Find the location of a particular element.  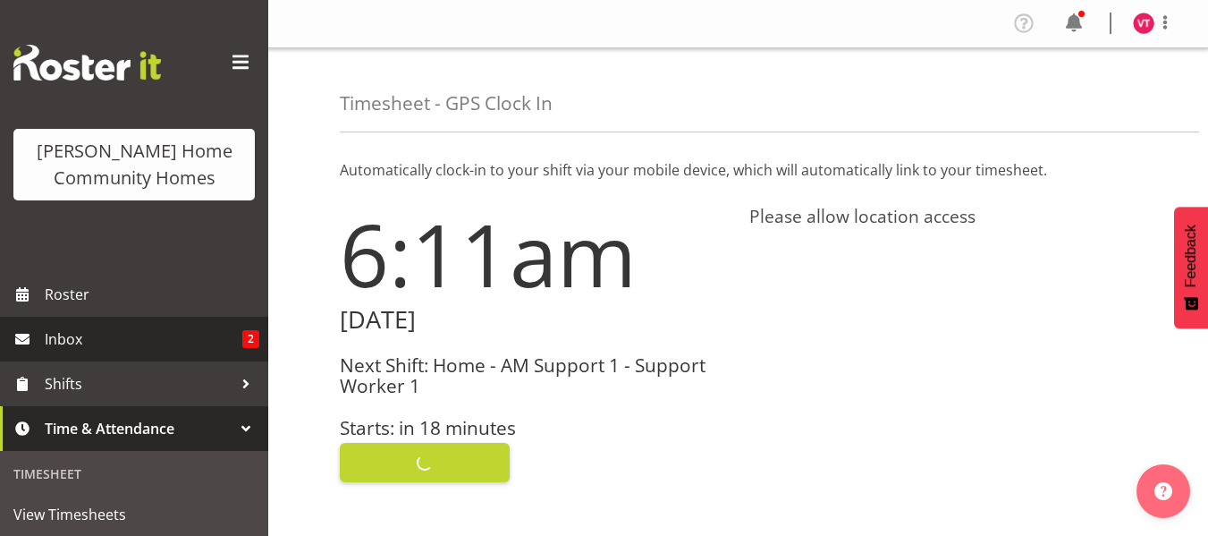

div: Timesheet is located at coordinates (134, 473).